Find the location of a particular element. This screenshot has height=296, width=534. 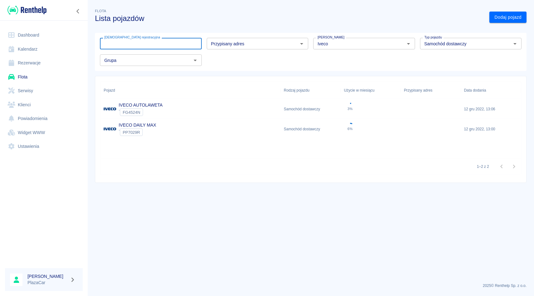

label: Typ pojazdu is located at coordinates (433, 37).